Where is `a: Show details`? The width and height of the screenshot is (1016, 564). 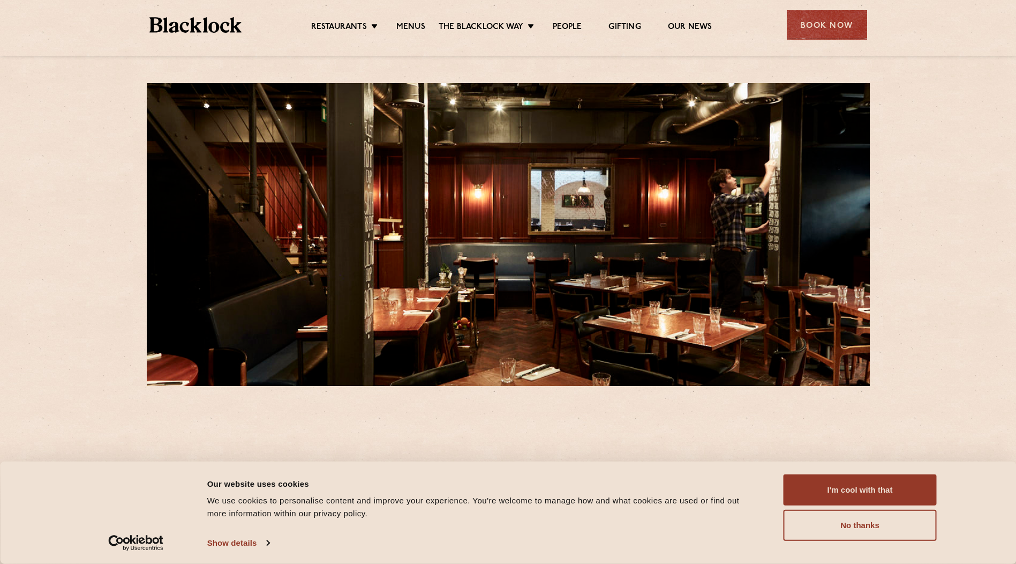
a: Show details is located at coordinates (238, 543).